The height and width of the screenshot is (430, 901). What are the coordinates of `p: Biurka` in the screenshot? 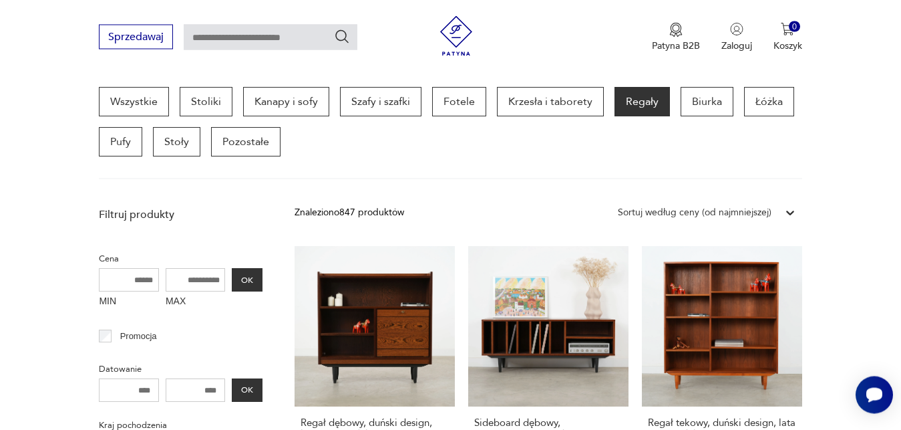 It's located at (707, 102).